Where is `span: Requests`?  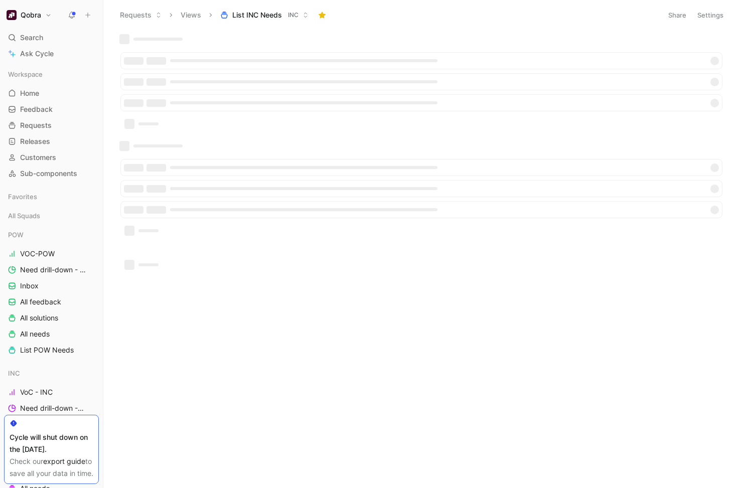 span: Requests is located at coordinates (36, 125).